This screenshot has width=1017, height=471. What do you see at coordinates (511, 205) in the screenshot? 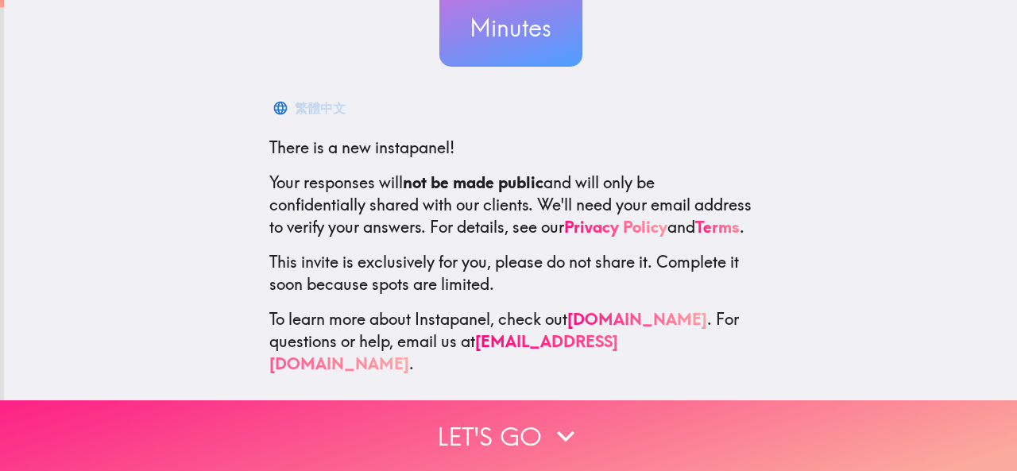
I see `p: Your responses will and will only be confidentially shared with our clients. We'll need your emai...` at bounding box center [511, 205].